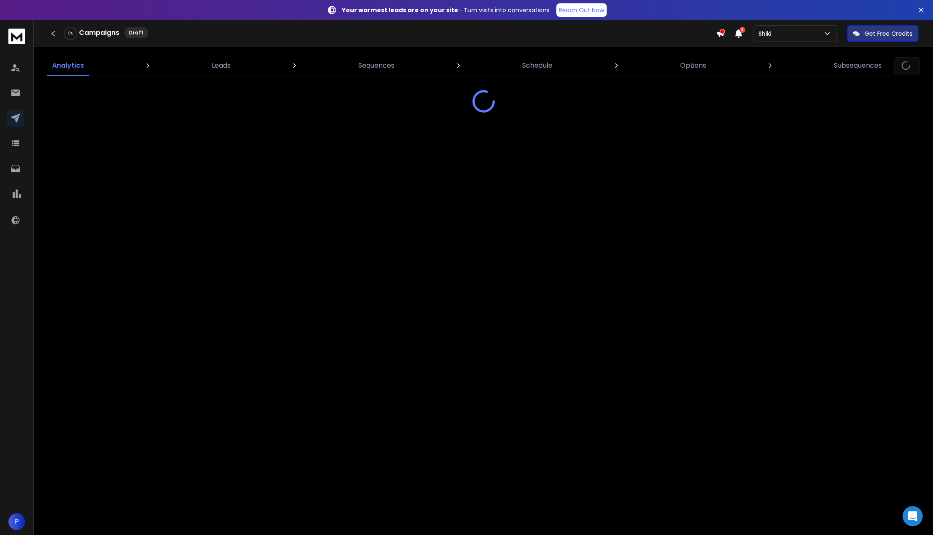  I want to click on a: Leads, so click(221, 66).